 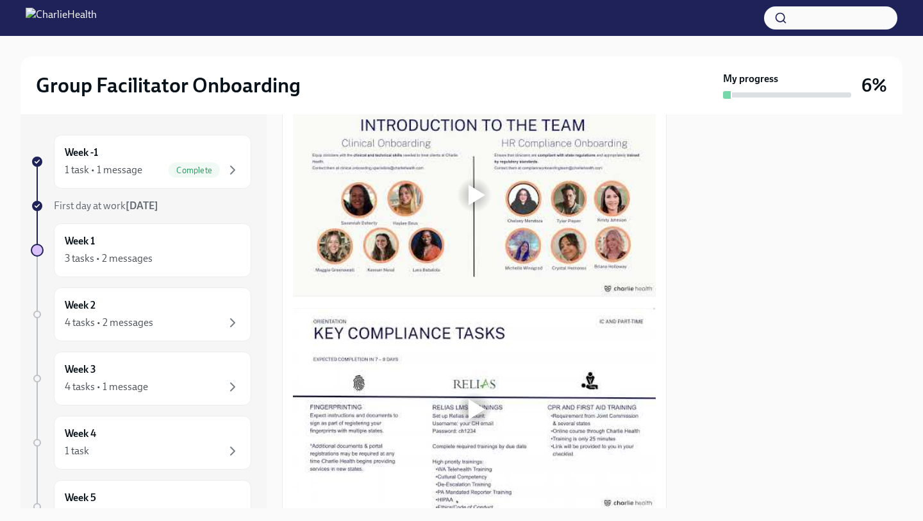 I want to click on a: Week 41 task, so click(x=141, y=442).